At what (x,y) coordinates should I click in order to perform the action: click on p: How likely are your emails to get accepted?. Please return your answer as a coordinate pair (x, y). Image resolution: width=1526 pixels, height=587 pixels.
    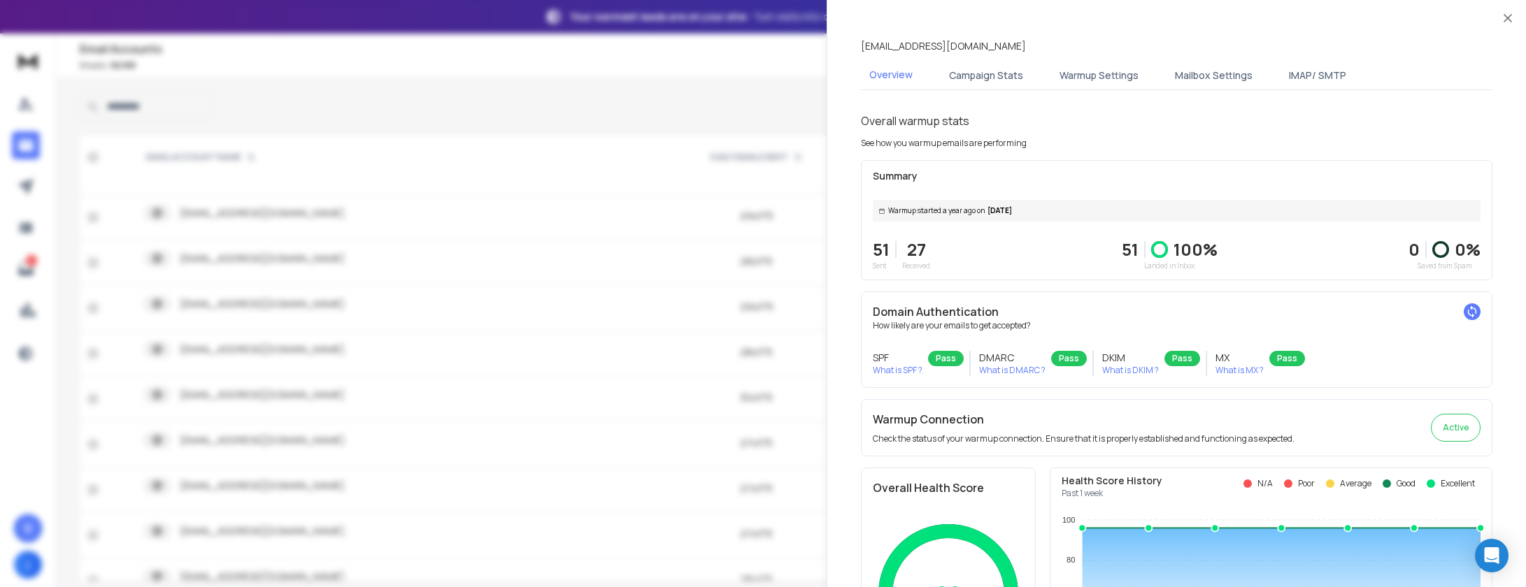
    Looking at the image, I should click on (1176, 326).